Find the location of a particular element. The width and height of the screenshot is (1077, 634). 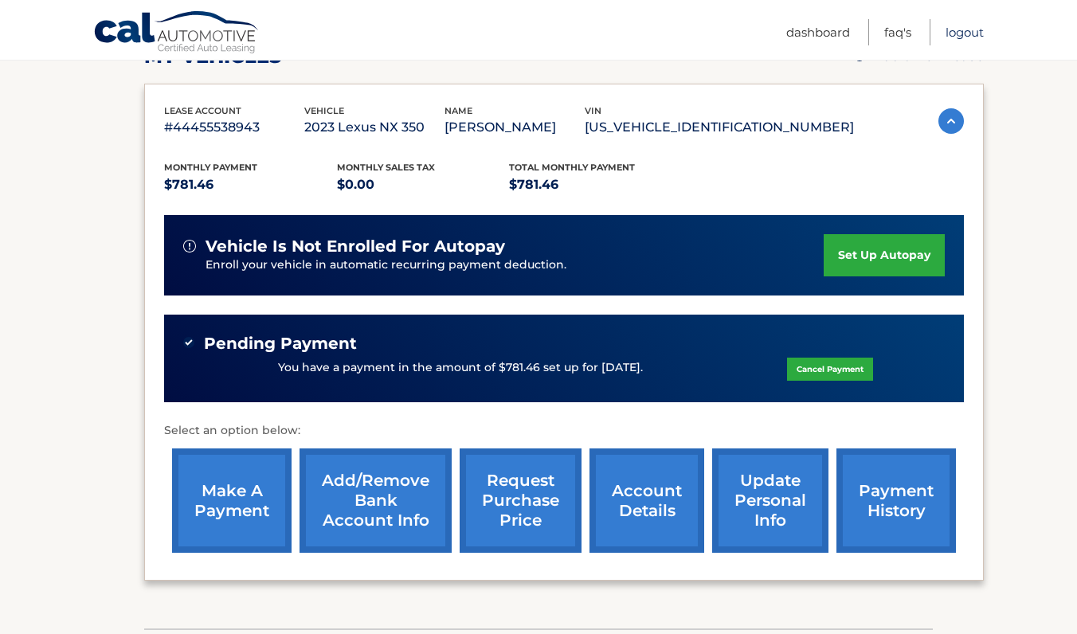

a: Cal Automotive is located at coordinates (177, 33).